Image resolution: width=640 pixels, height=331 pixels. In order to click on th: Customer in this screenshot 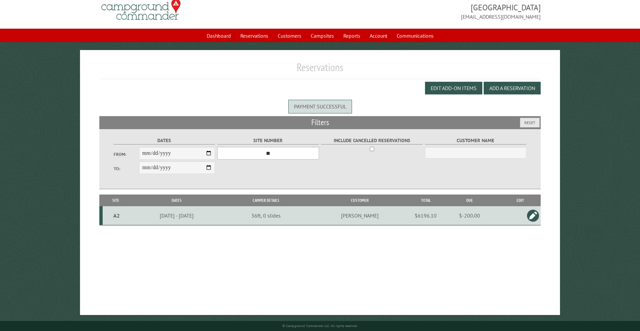, I will do `click(359, 200)`.